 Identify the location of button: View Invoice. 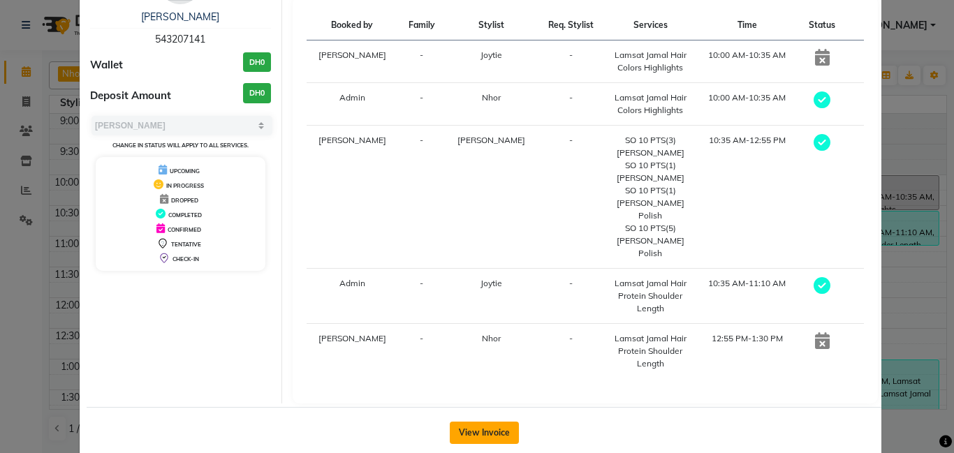
(484, 433).